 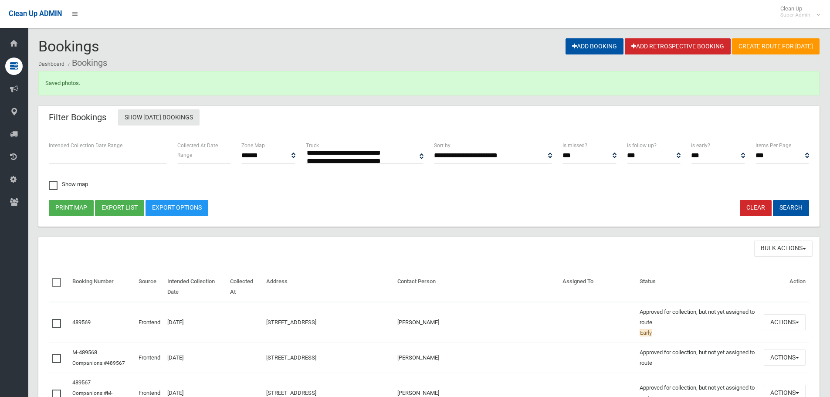 I want to click on a: 489567, so click(x=82, y=382).